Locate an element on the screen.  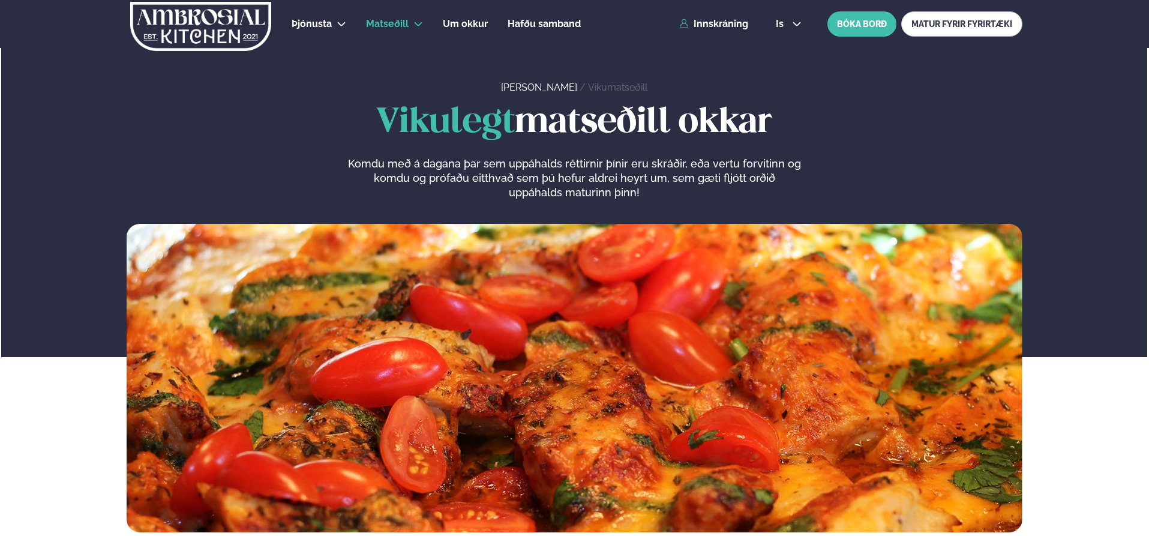
span: Þjónusta is located at coordinates (311, 23).